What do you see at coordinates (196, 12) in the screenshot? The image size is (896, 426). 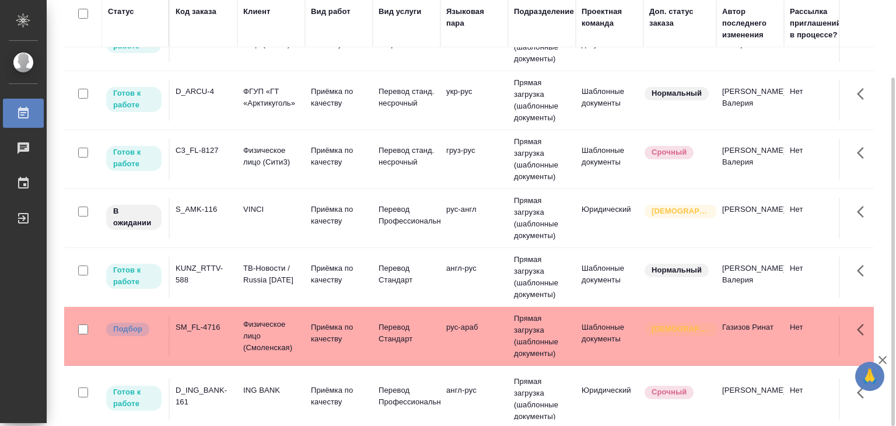 I see `div: Код заказа` at bounding box center [196, 12].